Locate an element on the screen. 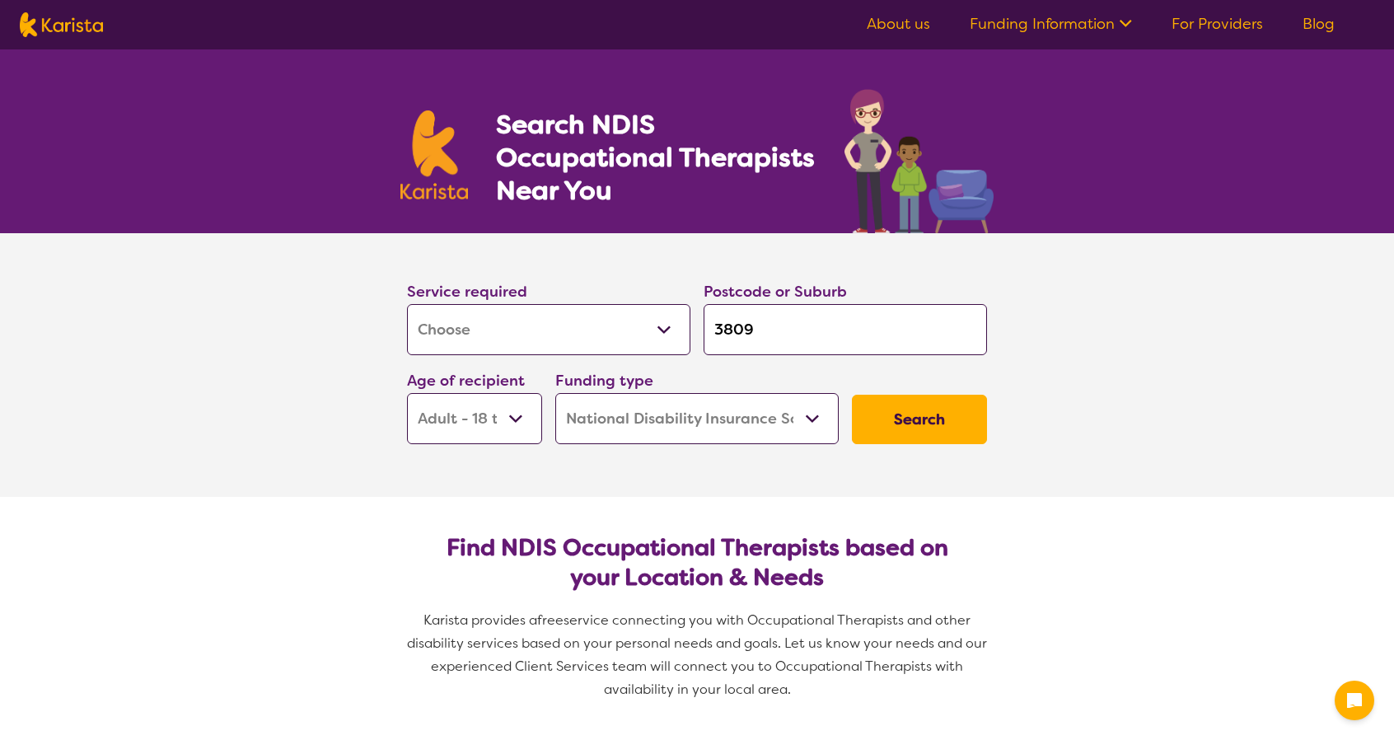 This screenshot has height=740, width=1394. button: Search is located at coordinates (919, 419).